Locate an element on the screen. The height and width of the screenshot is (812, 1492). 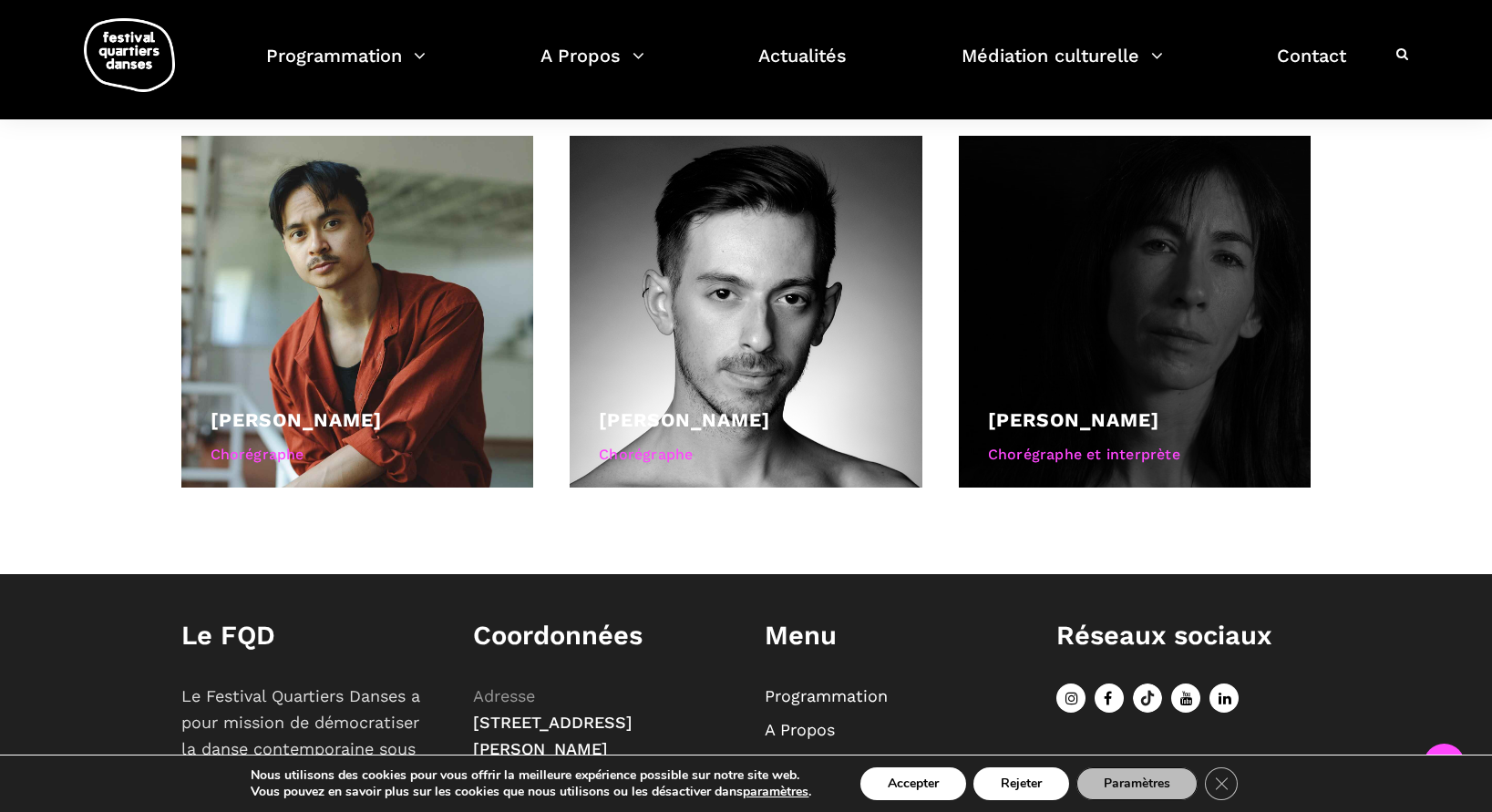
h1: Menu is located at coordinates (892, 635).